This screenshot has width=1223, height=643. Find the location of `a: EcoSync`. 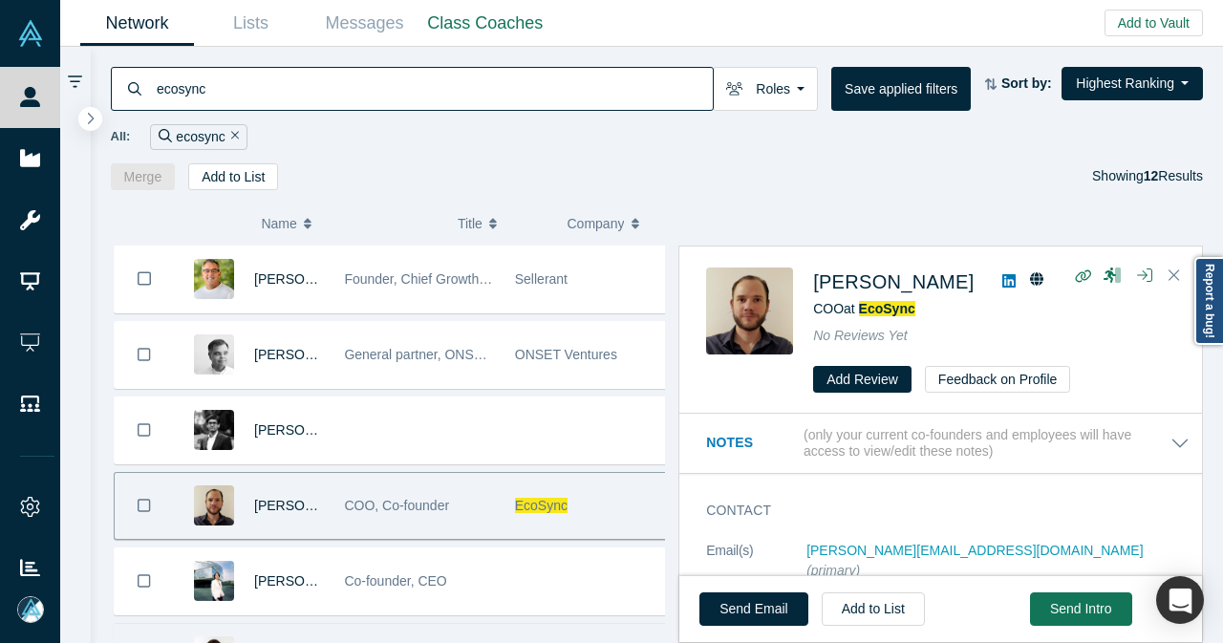

a: EcoSync is located at coordinates (886, 309).